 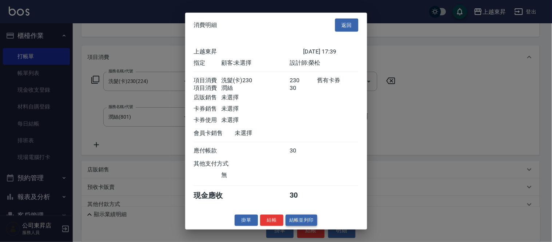 What do you see at coordinates (256, 88) in the screenshot?
I see `div: 潤絲` at bounding box center [256, 88].